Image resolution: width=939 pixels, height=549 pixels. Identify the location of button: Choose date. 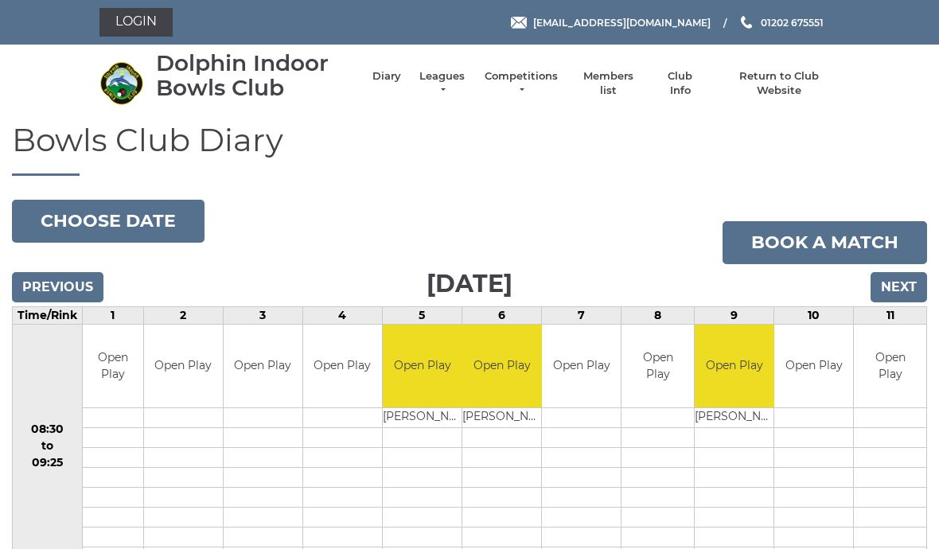
(108, 221).